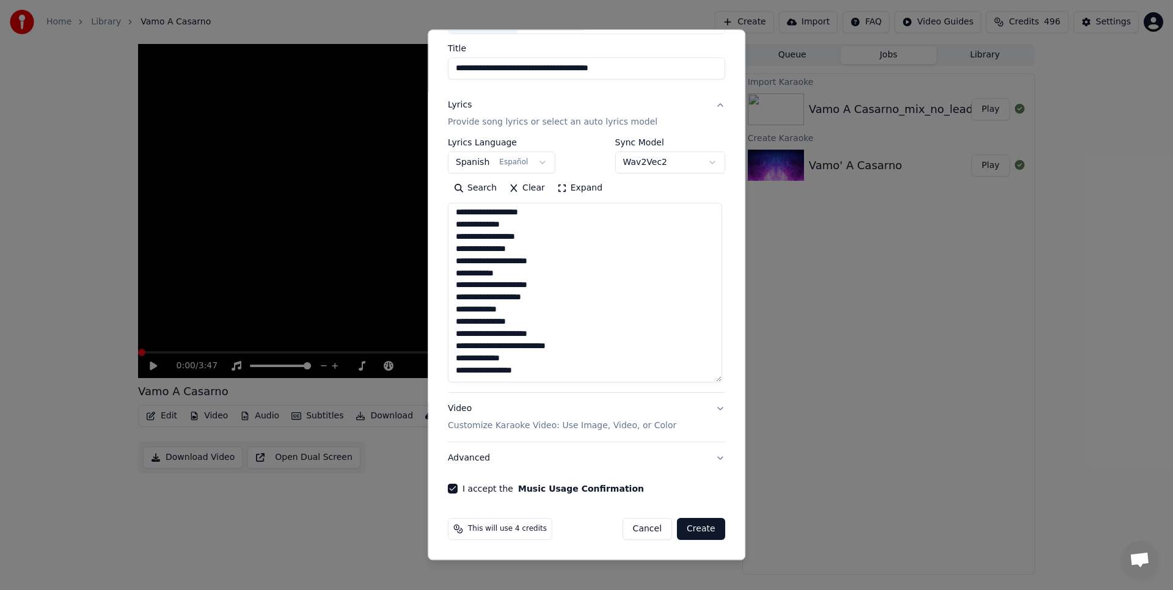  What do you see at coordinates (586, 48) in the screenshot?
I see `label: Title` at bounding box center [586, 48].